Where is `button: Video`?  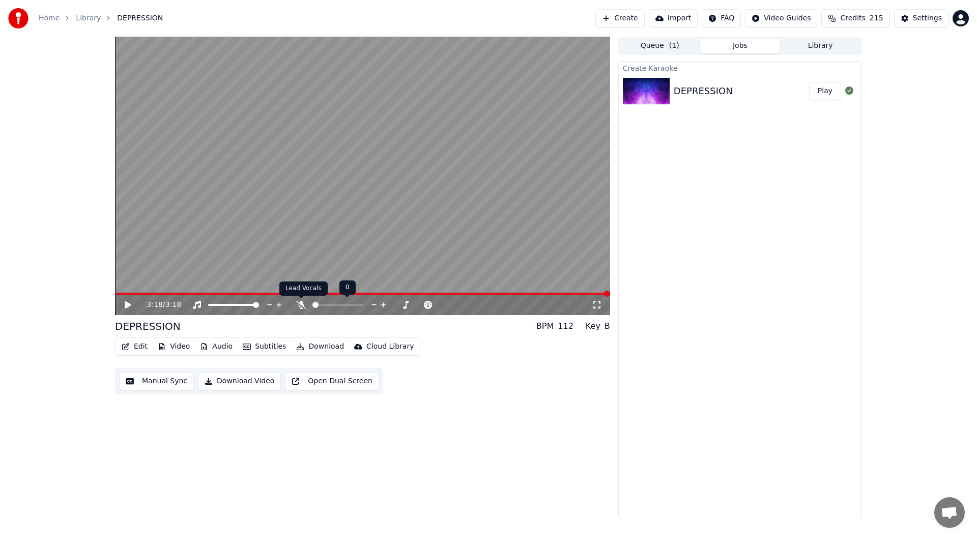 button: Video is located at coordinates (174, 347).